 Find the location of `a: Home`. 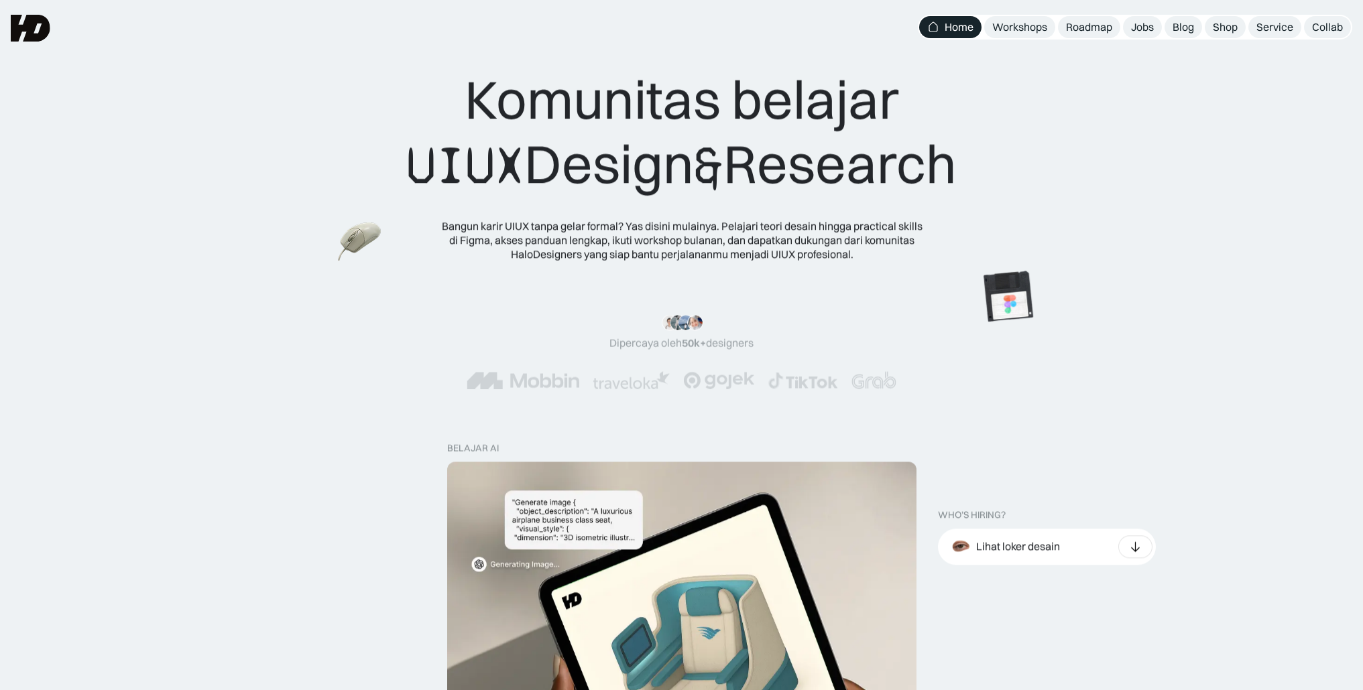

a: Home is located at coordinates (950, 27).